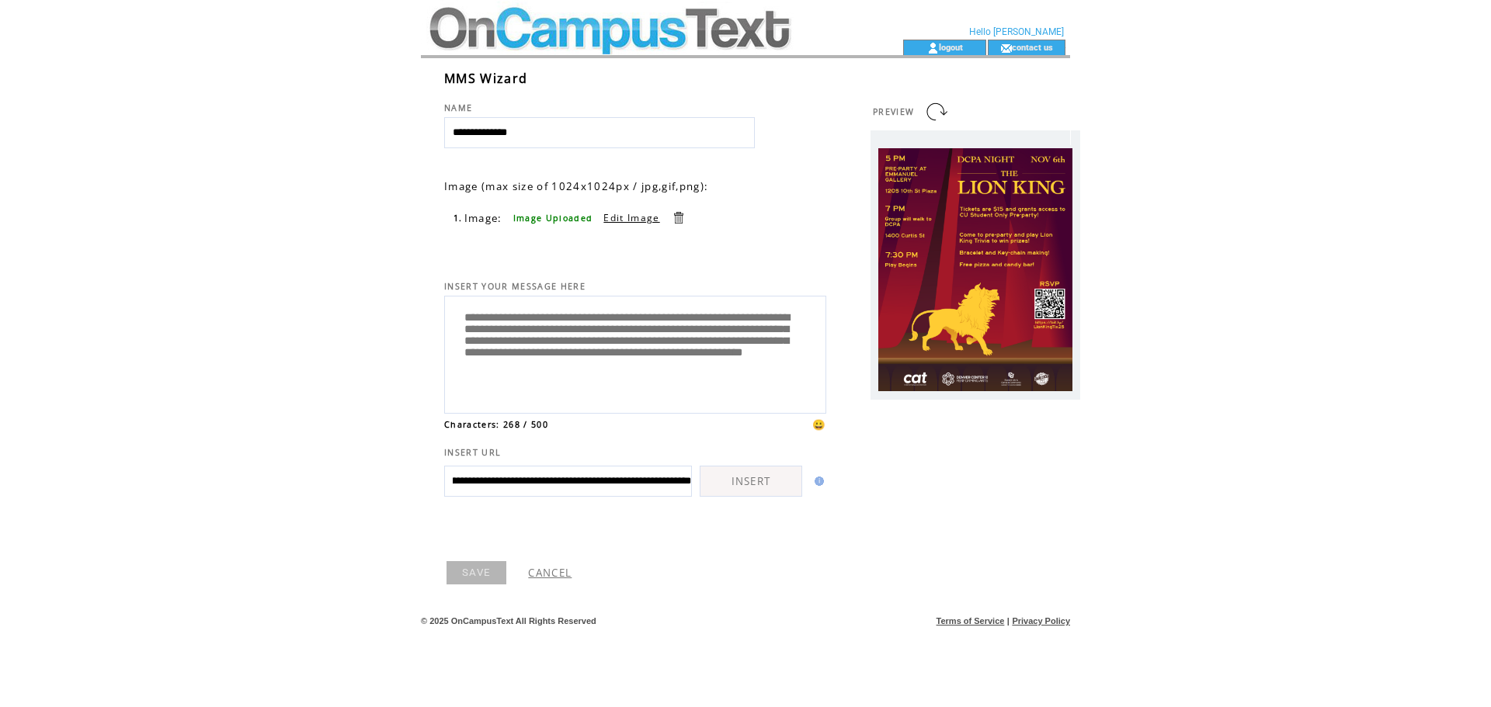  Describe the element at coordinates (458, 108) in the screenshot. I see `span: NAME` at that location.